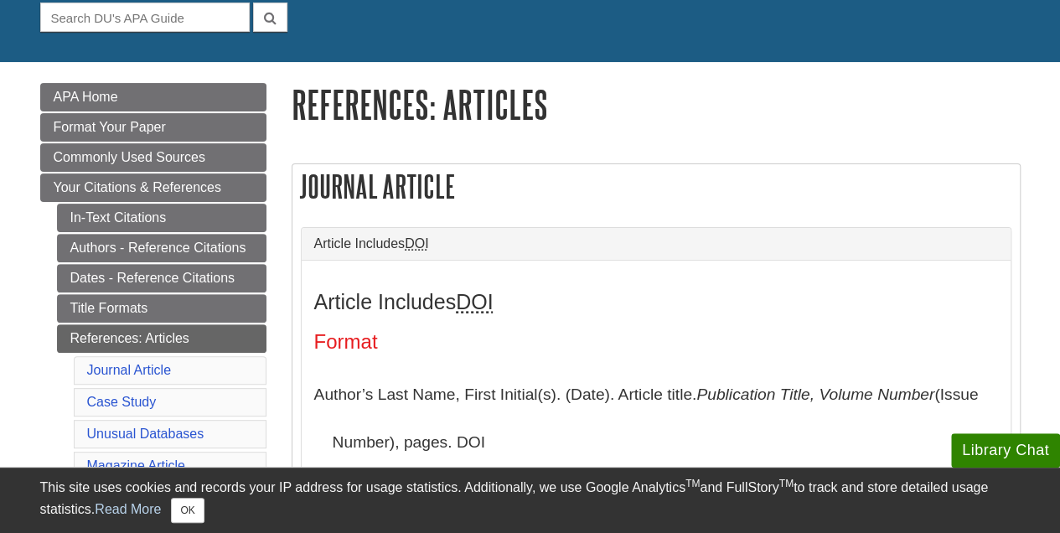 Image resolution: width=1060 pixels, height=533 pixels. Describe the element at coordinates (162, 308) in the screenshot. I see `a: Title Formats` at that location.